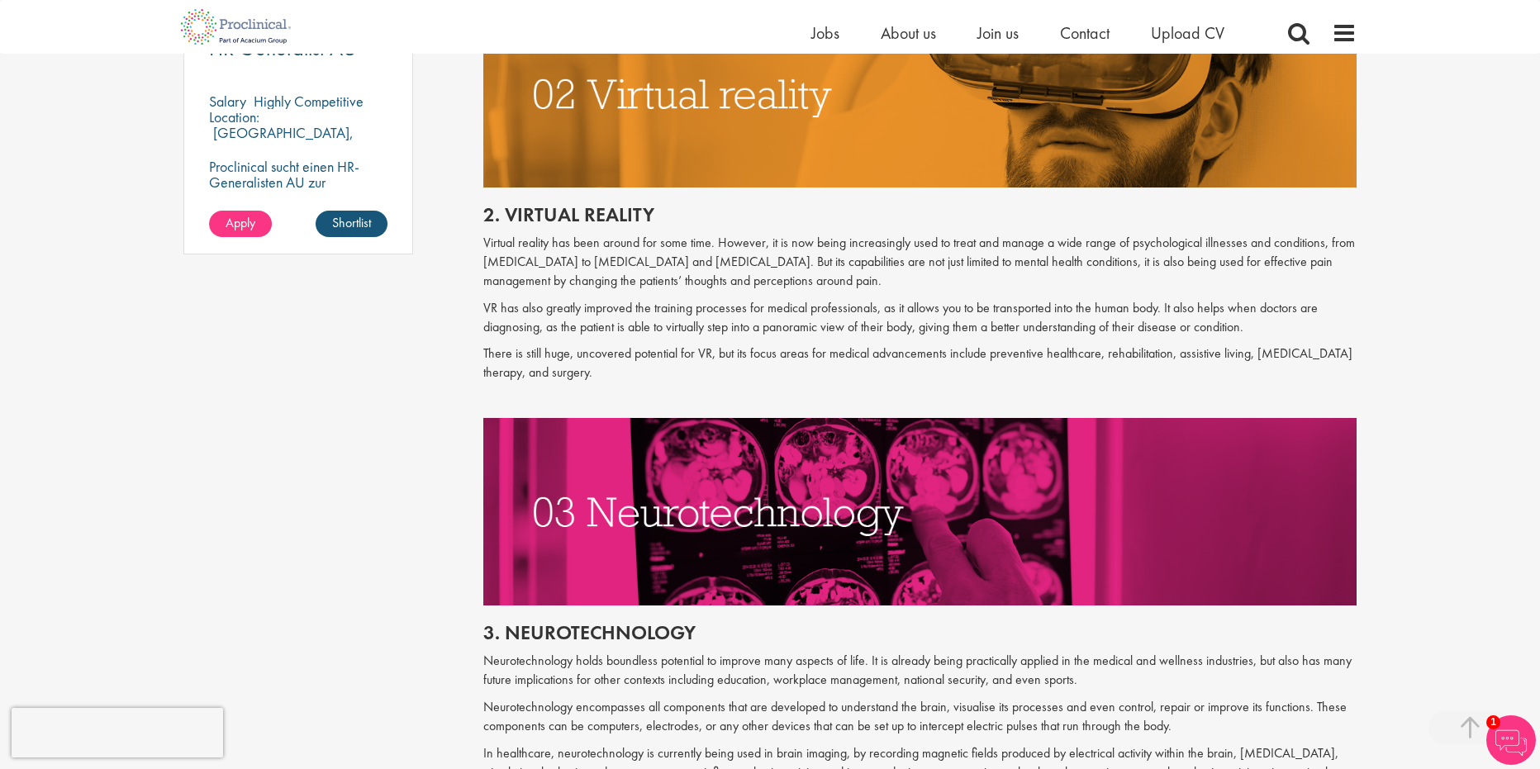 The height and width of the screenshot is (769, 1540). I want to click on span: Join us, so click(998, 33).